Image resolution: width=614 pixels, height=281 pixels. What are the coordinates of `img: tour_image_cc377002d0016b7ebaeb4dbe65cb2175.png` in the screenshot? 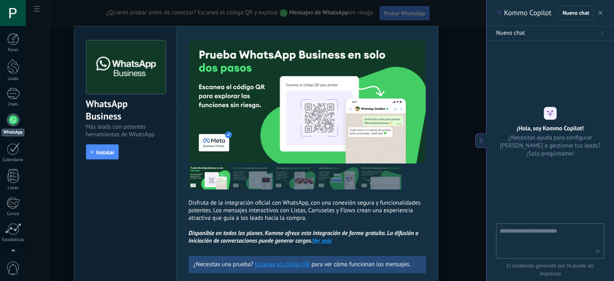 It's located at (380, 177).